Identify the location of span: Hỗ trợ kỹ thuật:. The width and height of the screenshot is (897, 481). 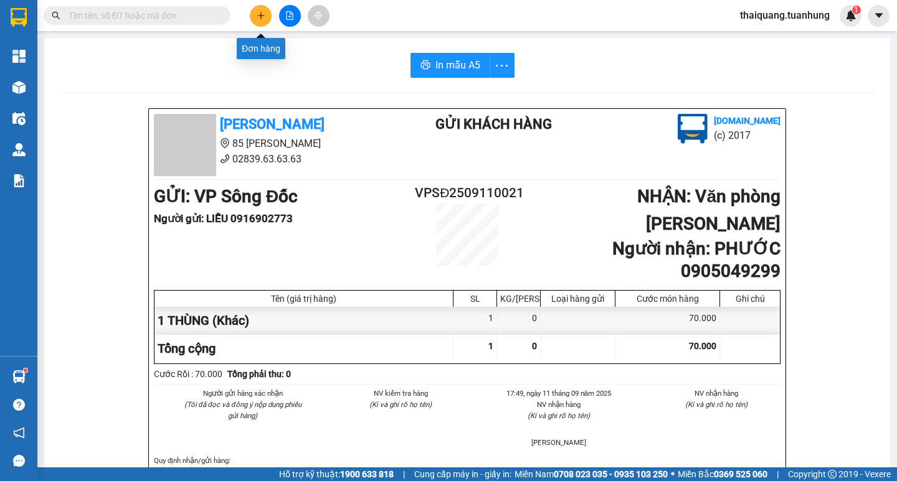
(336, 475).